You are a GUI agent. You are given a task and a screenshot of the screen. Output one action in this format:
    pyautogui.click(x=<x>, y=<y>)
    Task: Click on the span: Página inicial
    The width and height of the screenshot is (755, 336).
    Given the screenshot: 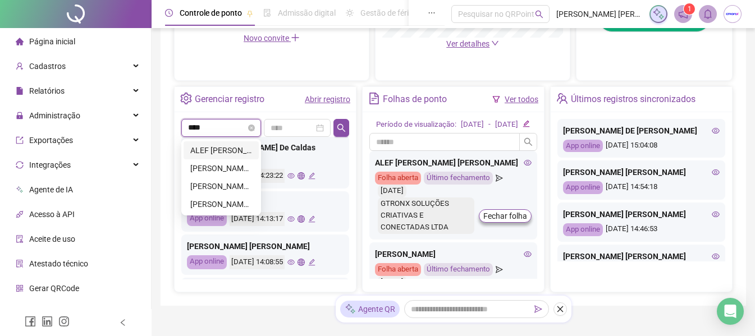 What is the action you would take?
    pyautogui.click(x=52, y=42)
    